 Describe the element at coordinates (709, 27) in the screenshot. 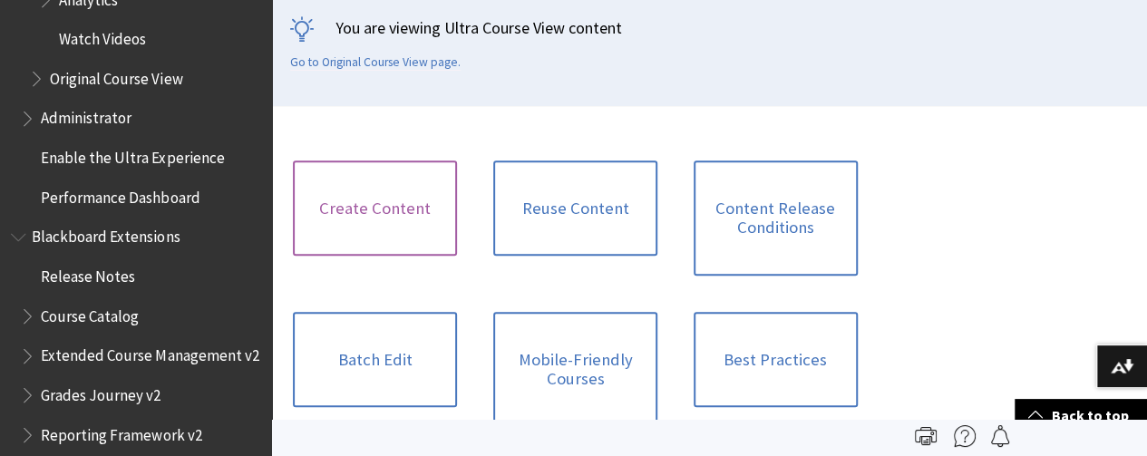

I see `p: You are viewing Ultra Course View content` at that location.